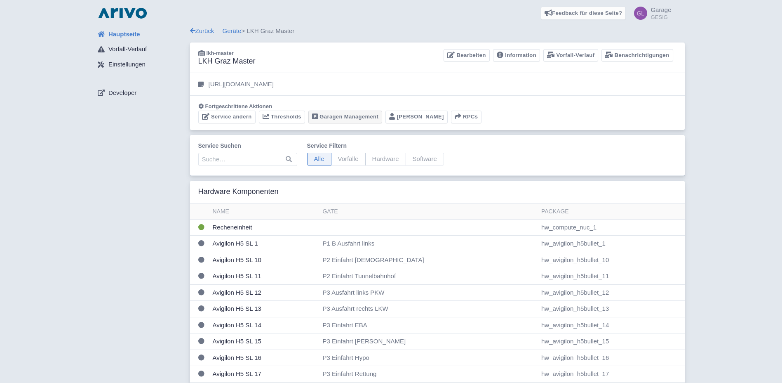 The height and width of the screenshot is (383, 782). Describe the element at coordinates (248, 159) in the screenshot. I see `input: Suche…` at that location.